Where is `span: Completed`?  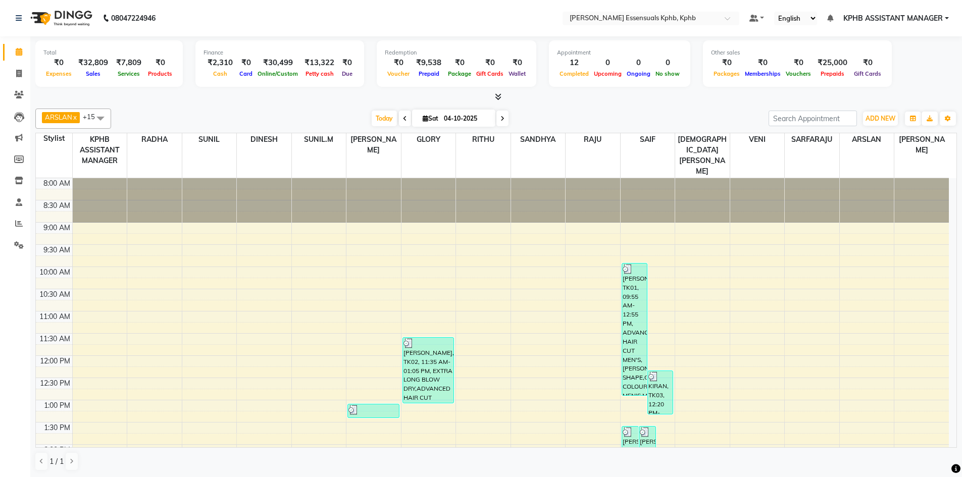 span: Completed is located at coordinates (574, 74).